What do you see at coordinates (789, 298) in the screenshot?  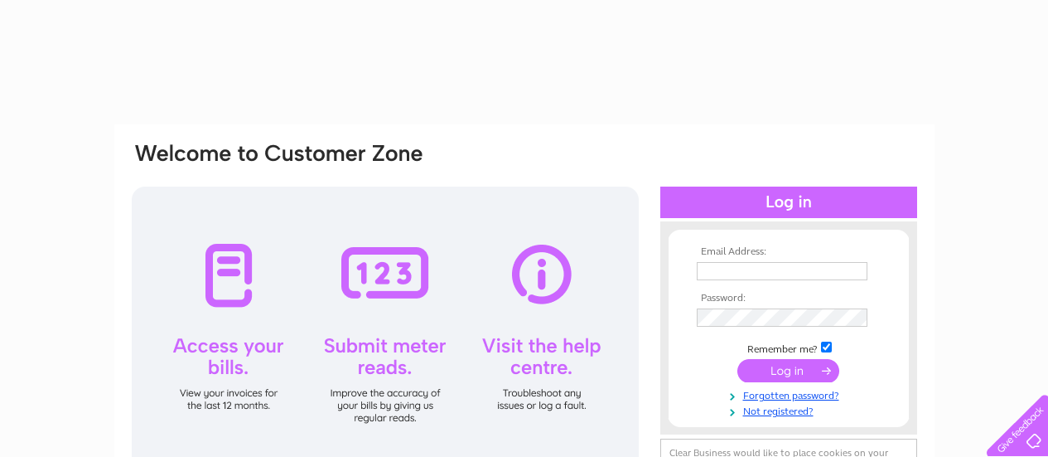 I see `th: Password:` at bounding box center [789, 298].